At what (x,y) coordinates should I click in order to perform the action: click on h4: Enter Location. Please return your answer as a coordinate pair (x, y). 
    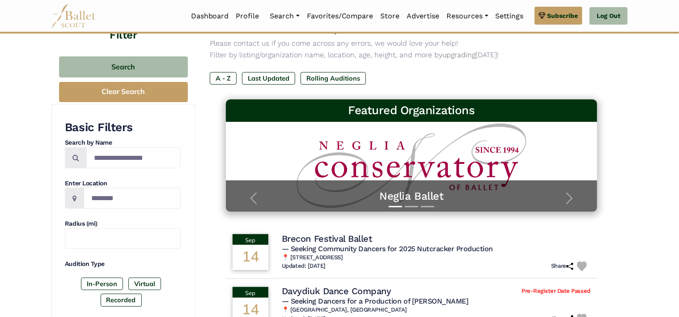
    Looking at the image, I should click on (123, 183).